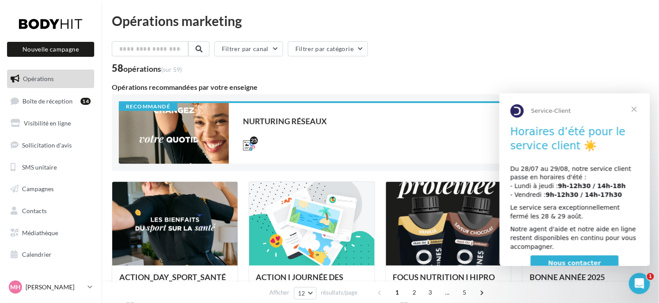 The height and width of the screenshot is (303, 659). I want to click on span: Sollicitation d'avis, so click(47, 145).